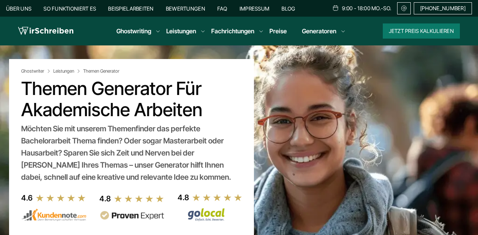 The image size is (478, 235). I want to click on h1: Themen Generator für akademische Arbeiten, so click(132, 99).